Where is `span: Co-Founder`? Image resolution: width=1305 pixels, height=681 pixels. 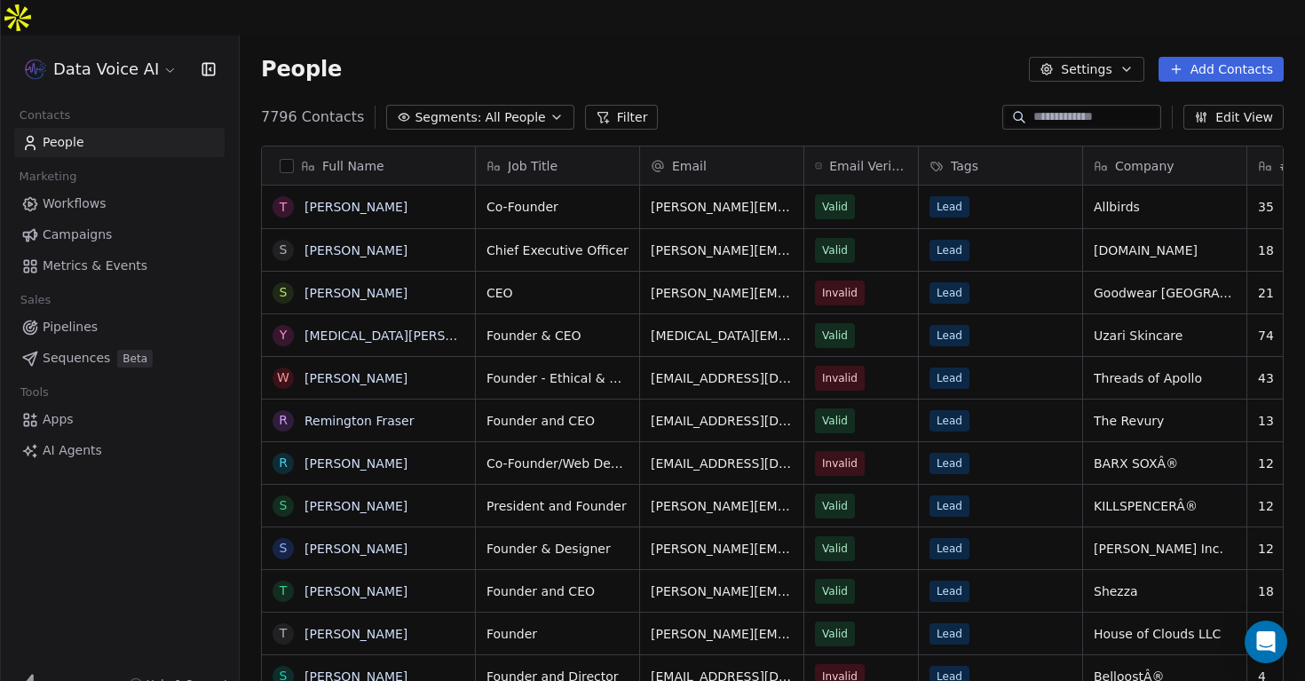 span: Co-Founder is located at coordinates (558, 207).